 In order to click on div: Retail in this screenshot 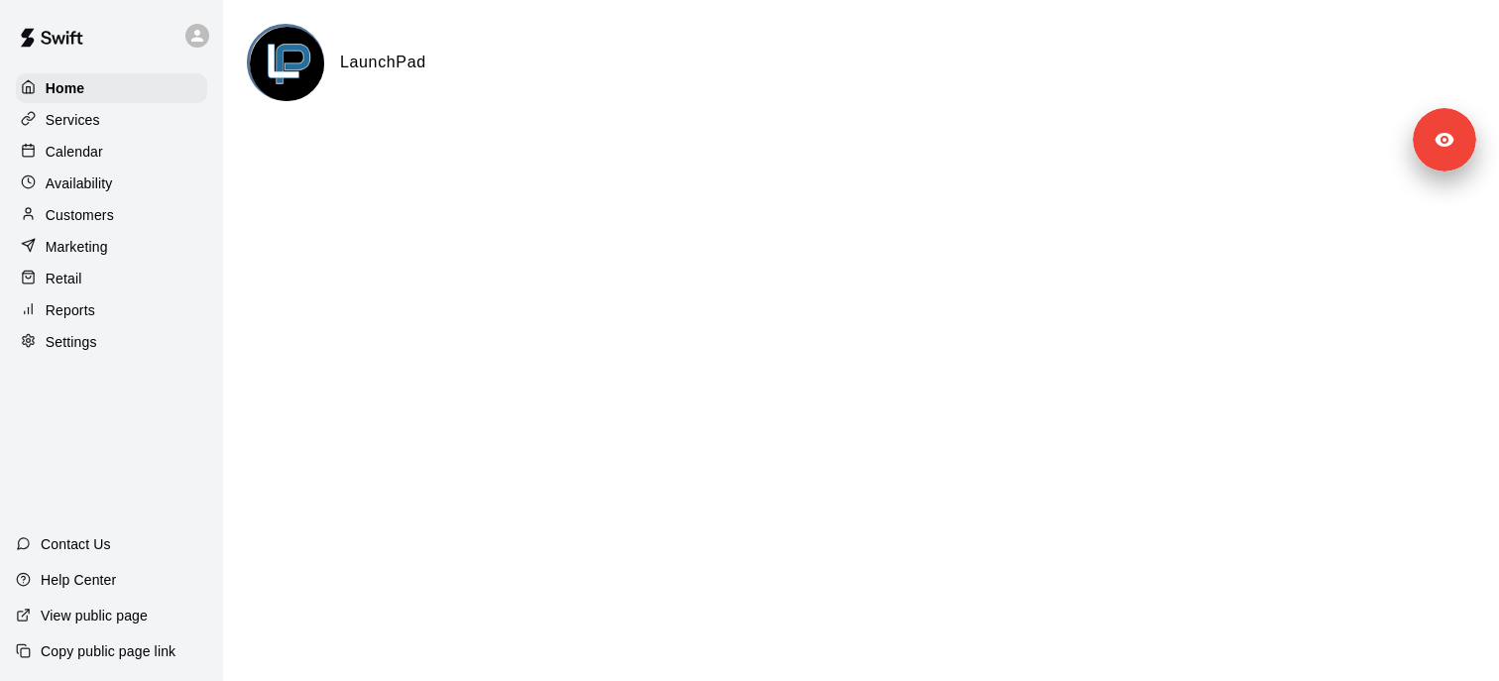, I will do `click(111, 279)`.